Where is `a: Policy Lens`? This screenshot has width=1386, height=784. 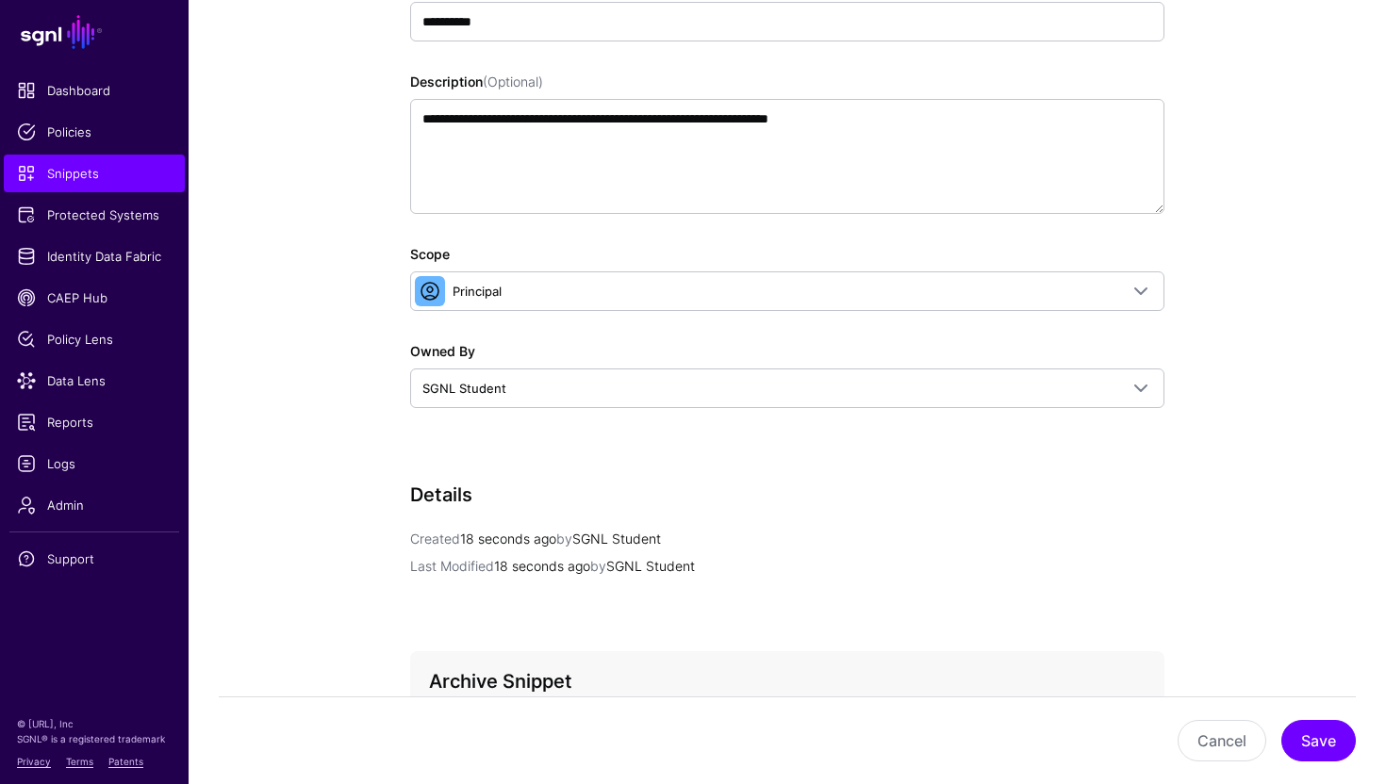
a: Policy Lens is located at coordinates (94, 339).